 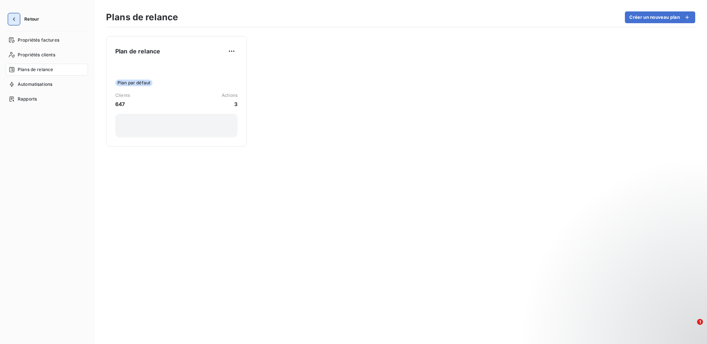 I want to click on button: Retour, so click(x=25, y=19).